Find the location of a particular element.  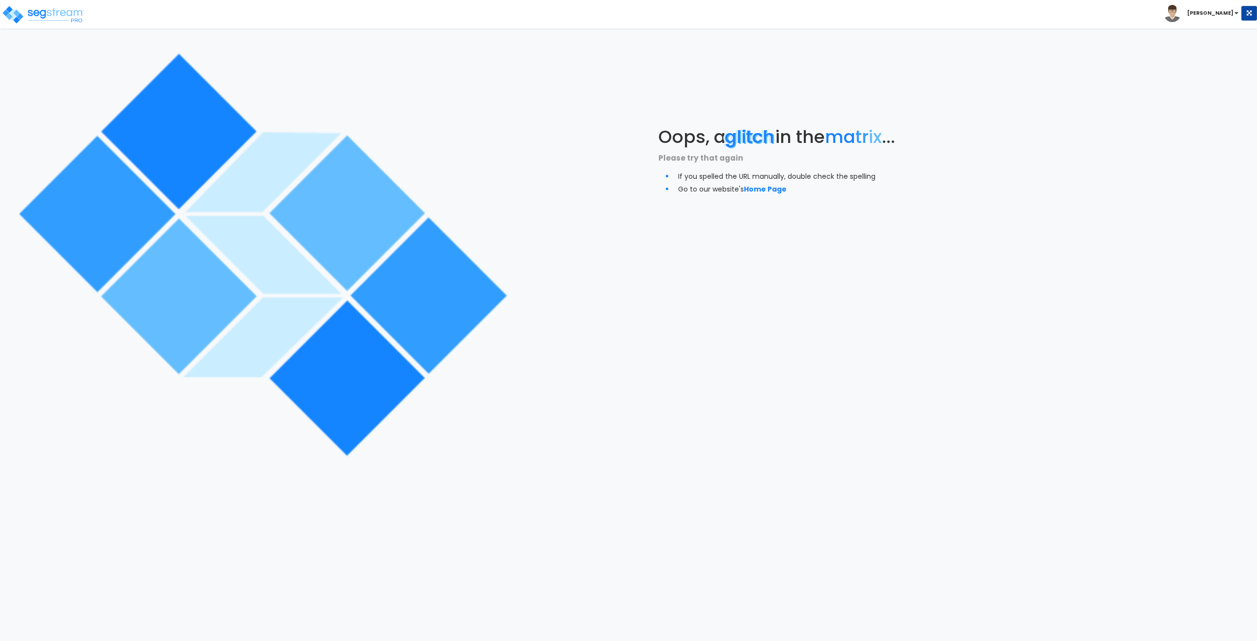

span: ma is located at coordinates (840, 137).